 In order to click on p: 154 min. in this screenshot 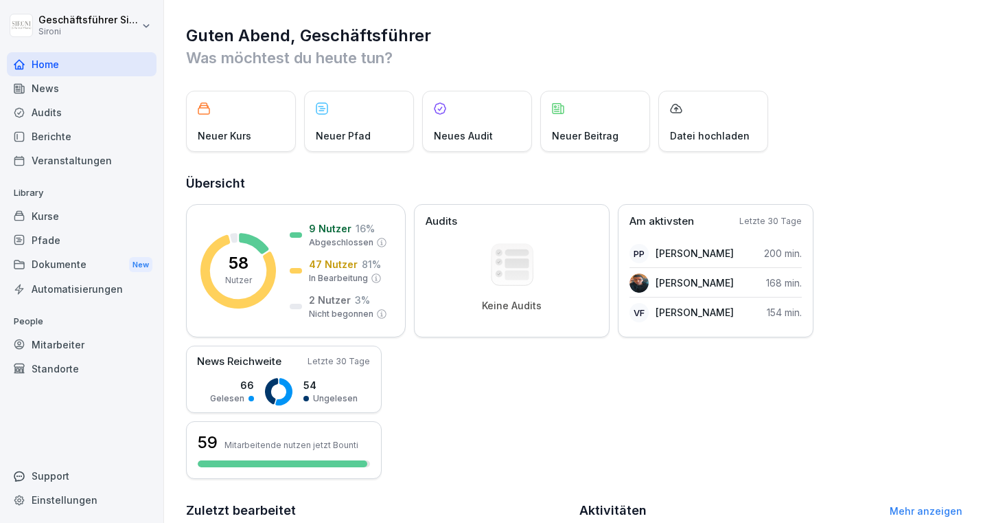, I will do `click(784, 312)`.